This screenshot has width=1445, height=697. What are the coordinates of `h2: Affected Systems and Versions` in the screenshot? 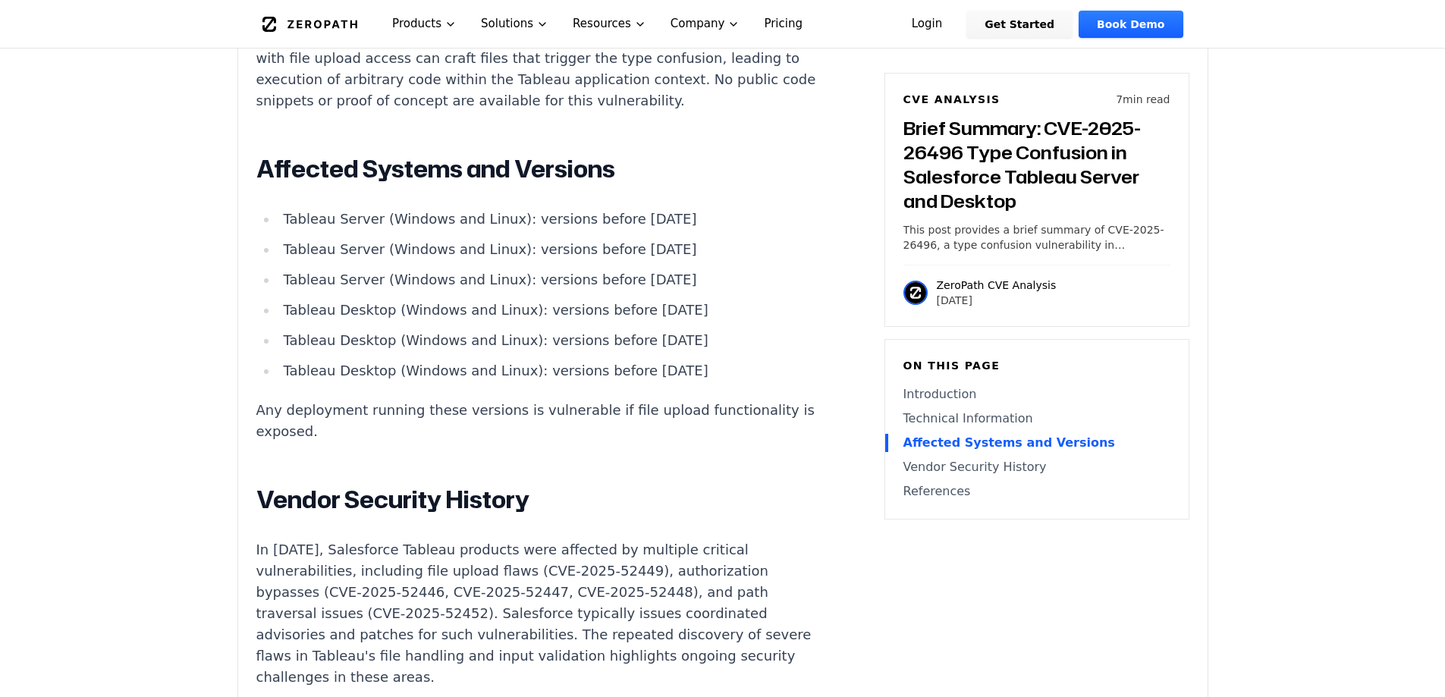 It's located at (539, 169).